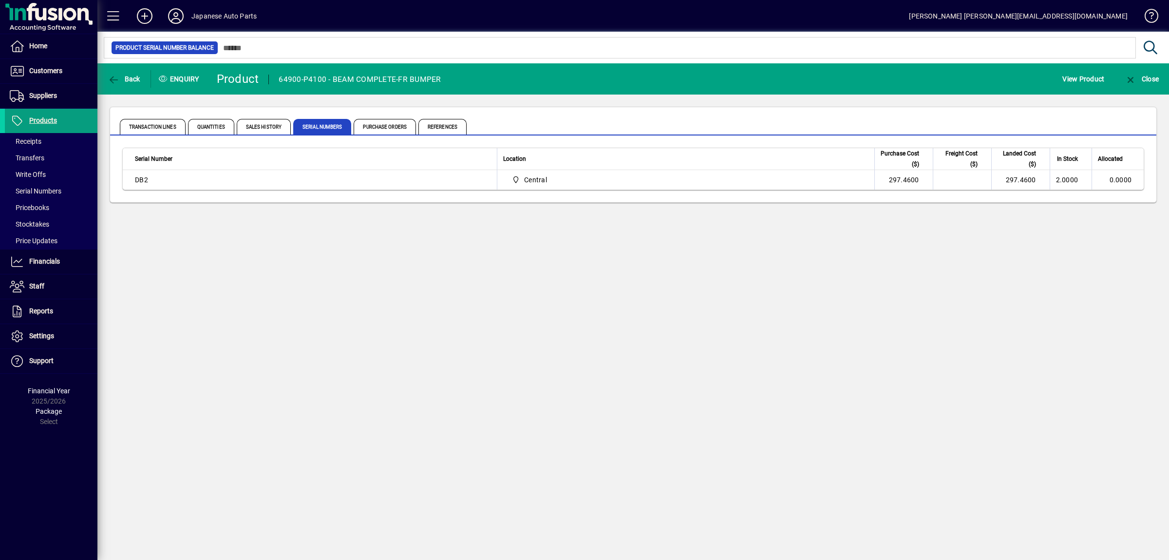 This screenshot has width=1169, height=560. Describe the element at coordinates (263, 127) in the screenshot. I see `span: Sales History` at that location.